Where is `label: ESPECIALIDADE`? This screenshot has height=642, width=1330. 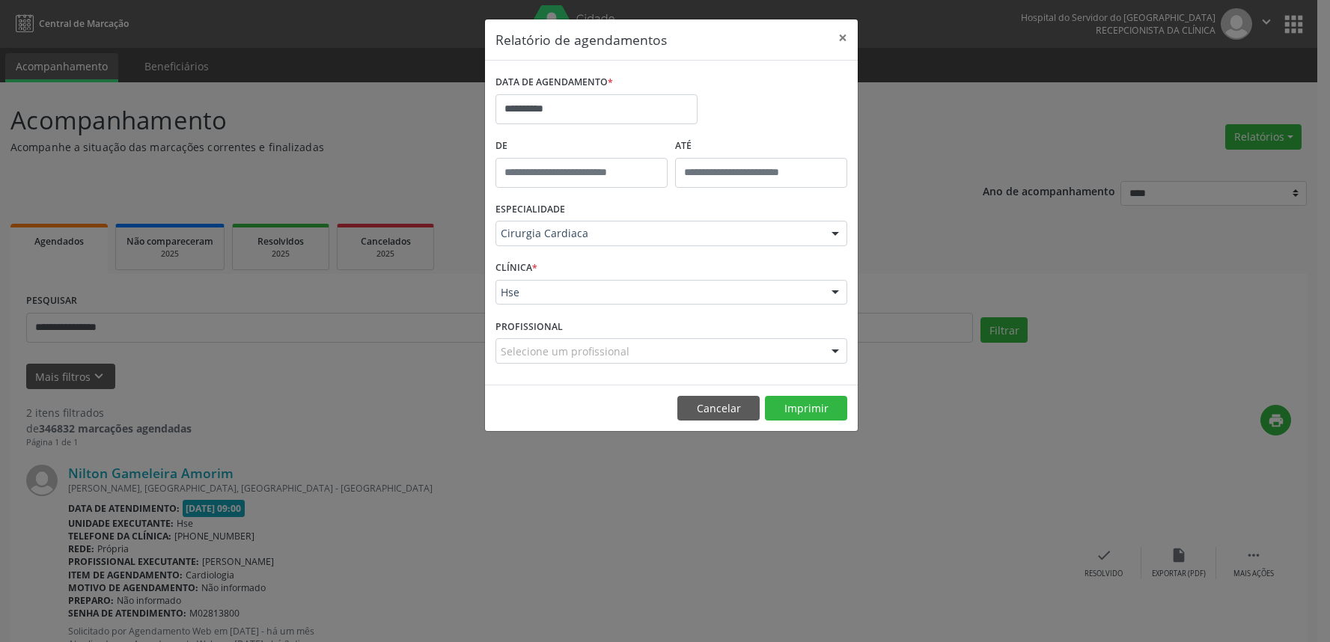 label: ESPECIALIDADE is located at coordinates (530, 210).